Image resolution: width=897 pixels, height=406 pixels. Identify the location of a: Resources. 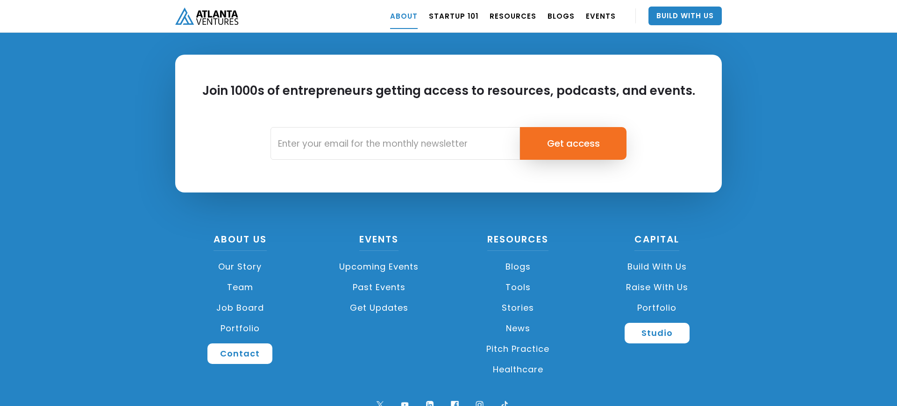
(517, 241).